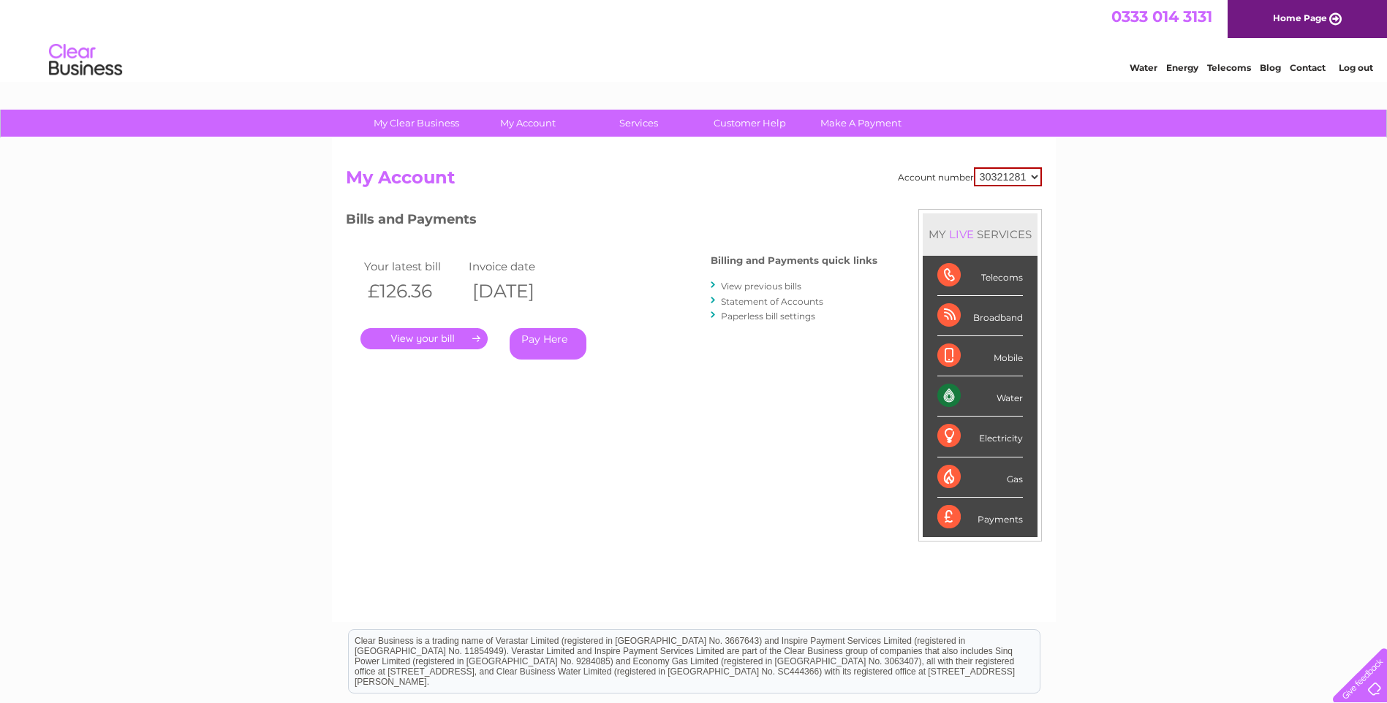 The image size is (1387, 703). What do you see at coordinates (1355, 67) in the screenshot?
I see `a: Log out` at bounding box center [1355, 67].